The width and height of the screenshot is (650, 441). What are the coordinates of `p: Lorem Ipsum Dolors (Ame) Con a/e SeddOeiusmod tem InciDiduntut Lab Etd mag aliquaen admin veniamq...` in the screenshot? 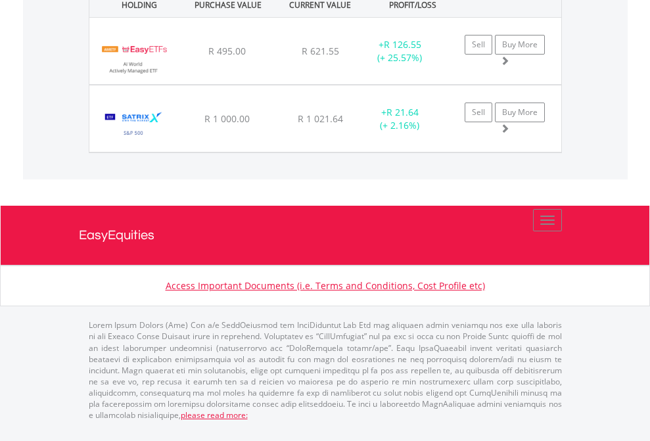 It's located at (325, 370).